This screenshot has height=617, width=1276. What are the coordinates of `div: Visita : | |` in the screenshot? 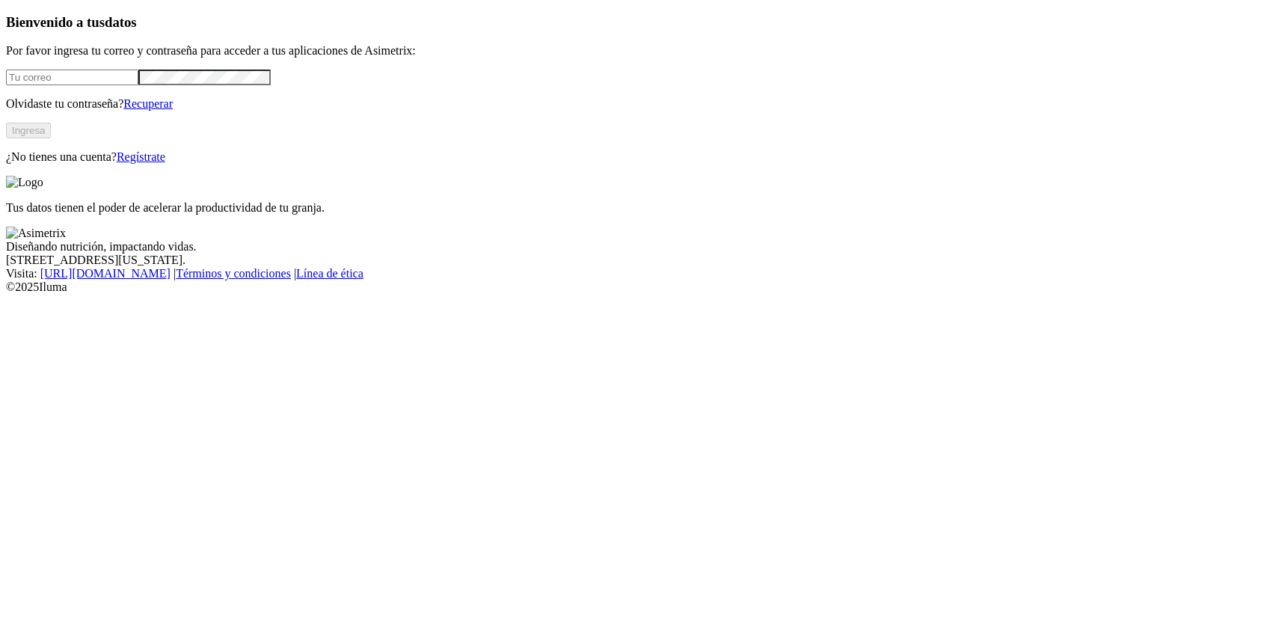 It's located at (638, 274).